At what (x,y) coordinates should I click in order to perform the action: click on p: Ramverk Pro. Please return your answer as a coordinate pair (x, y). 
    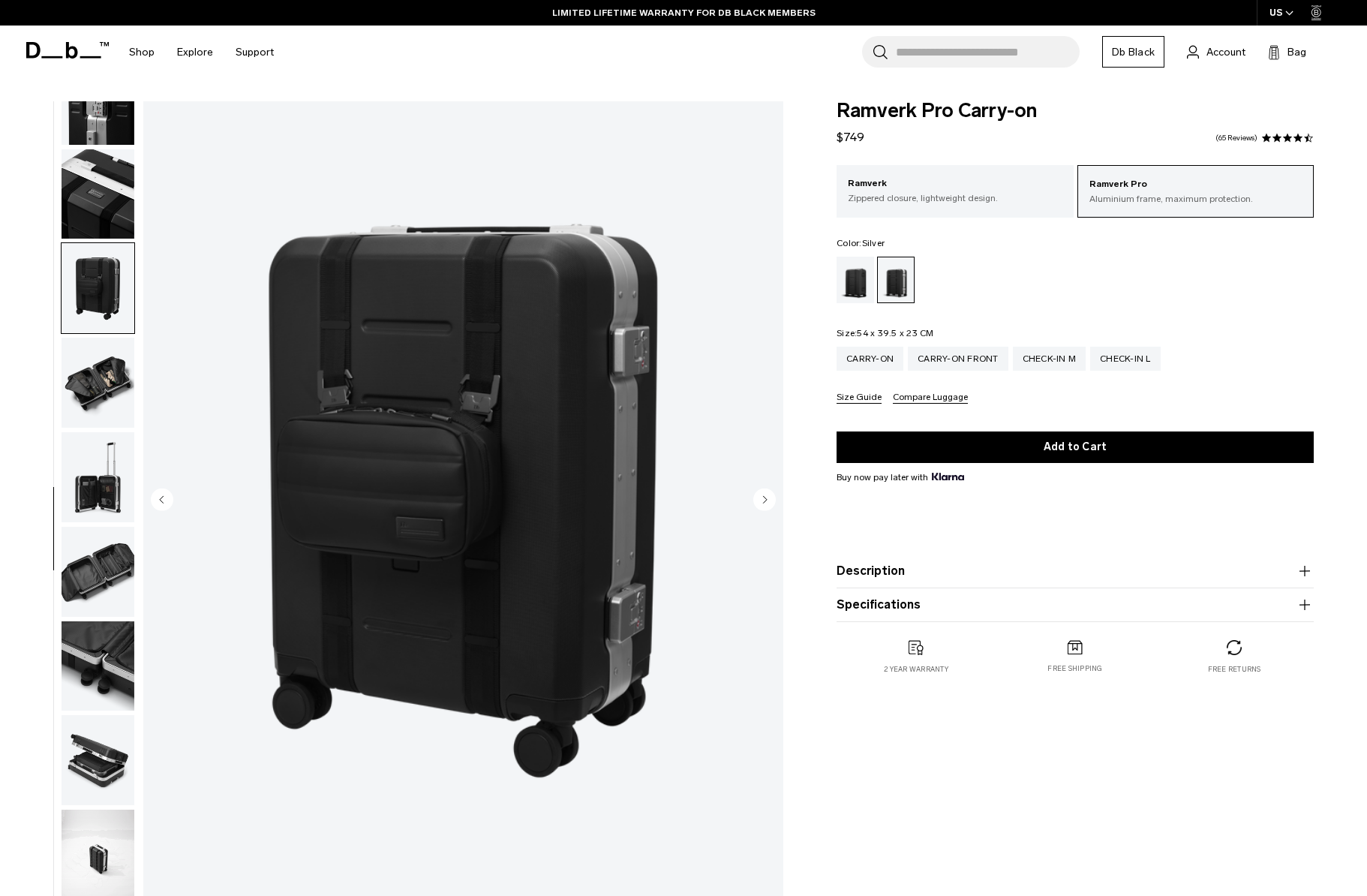
    Looking at the image, I should click on (1196, 185).